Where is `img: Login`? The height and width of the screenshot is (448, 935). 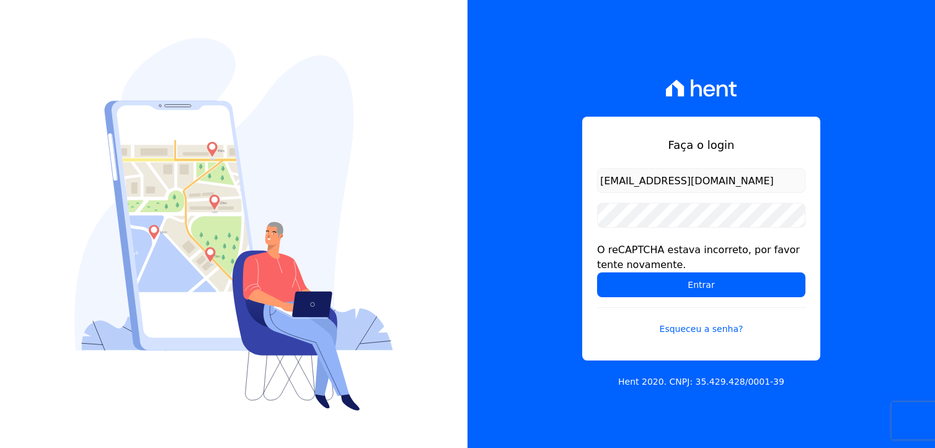 img: Login is located at coordinates (234, 224).